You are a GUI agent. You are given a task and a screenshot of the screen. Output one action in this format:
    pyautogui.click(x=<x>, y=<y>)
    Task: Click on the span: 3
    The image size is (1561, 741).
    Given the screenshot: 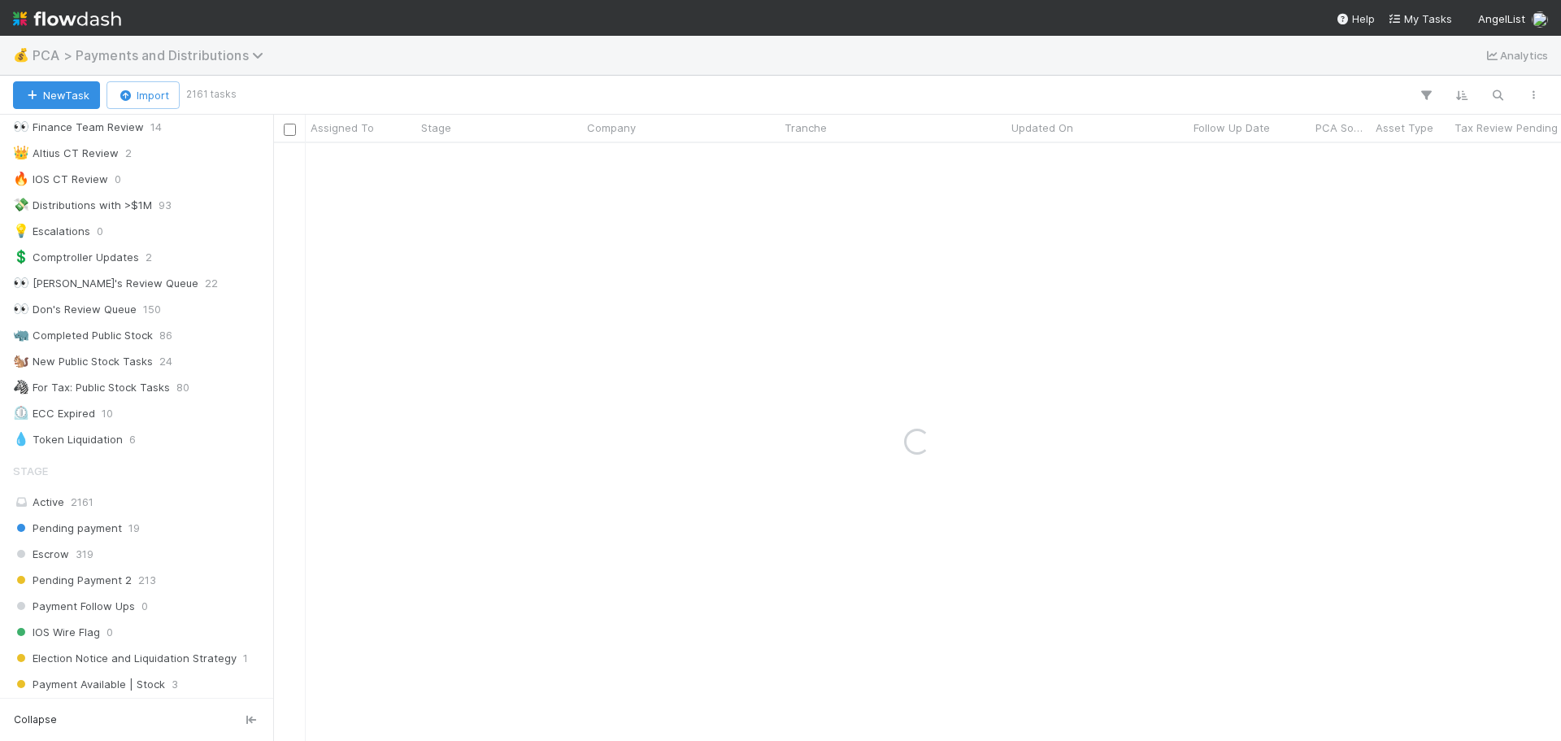 What is the action you would take?
    pyautogui.click(x=175, y=684)
    